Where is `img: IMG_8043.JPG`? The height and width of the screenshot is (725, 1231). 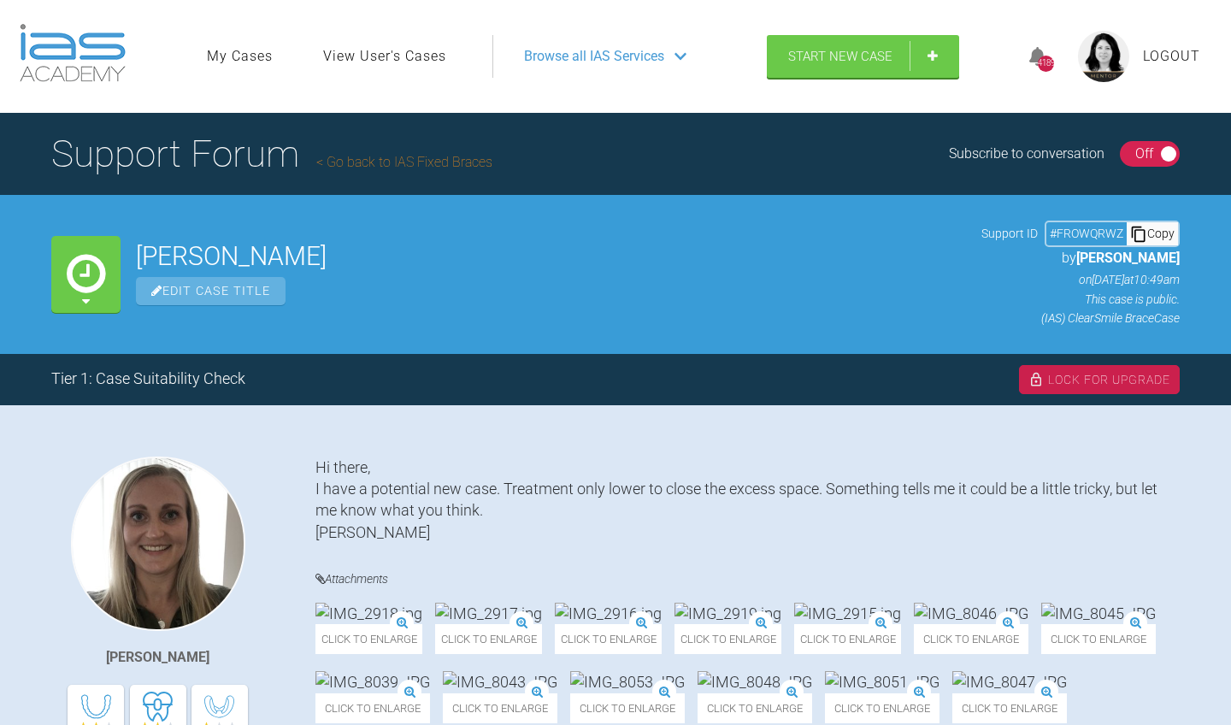 img: IMG_8043.JPG is located at coordinates (500, 681).